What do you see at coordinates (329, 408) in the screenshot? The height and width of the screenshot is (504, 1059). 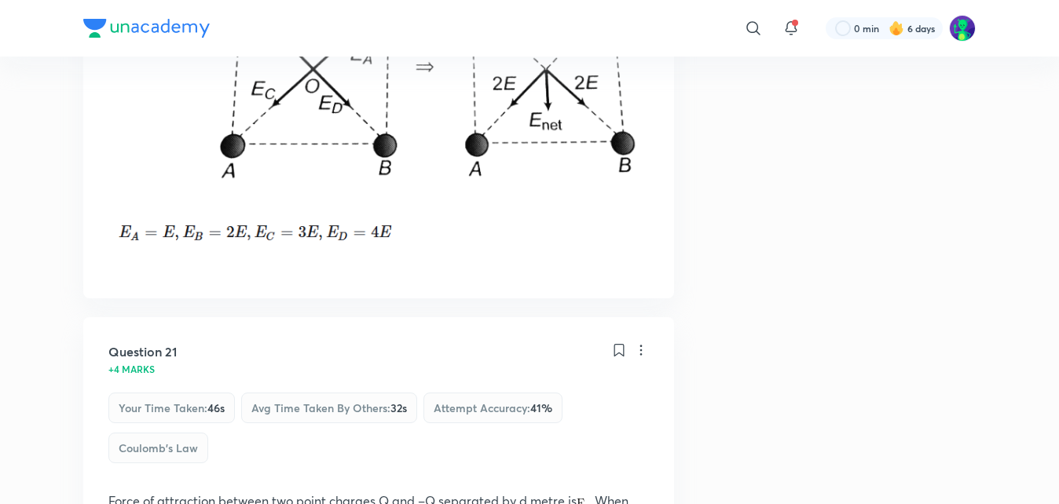 I see `div: Avg time taken by others :` at bounding box center [329, 408].